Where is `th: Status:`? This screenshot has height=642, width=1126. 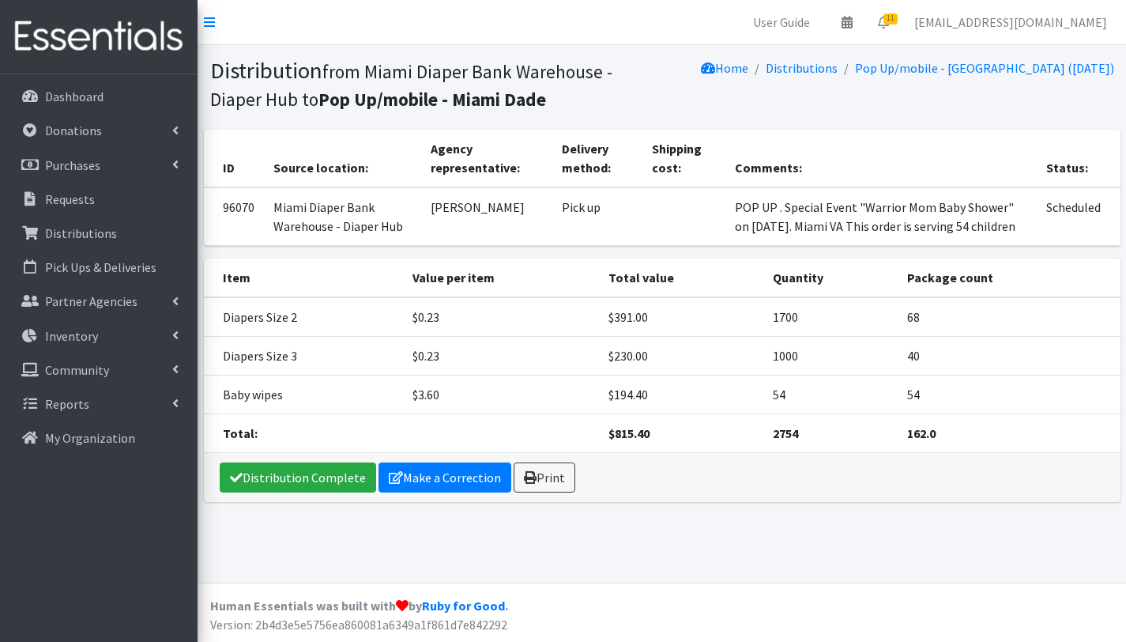 th: Status: is located at coordinates (1078, 158).